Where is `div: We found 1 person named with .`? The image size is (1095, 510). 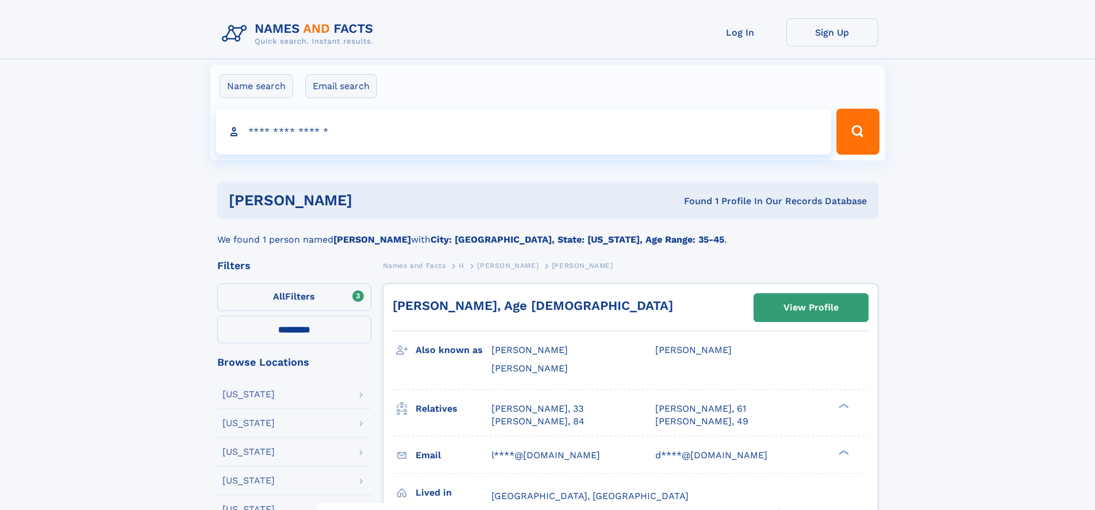
div: We found 1 person named with . is located at coordinates (548, 233).